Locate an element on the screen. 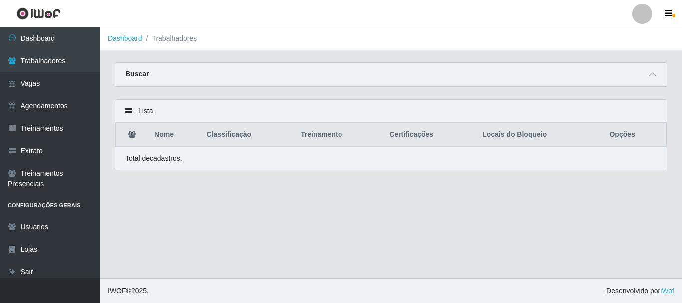 Image resolution: width=682 pixels, height=303 pixels. th: Locais do Bloqueio is located at coordinates (540, 135).